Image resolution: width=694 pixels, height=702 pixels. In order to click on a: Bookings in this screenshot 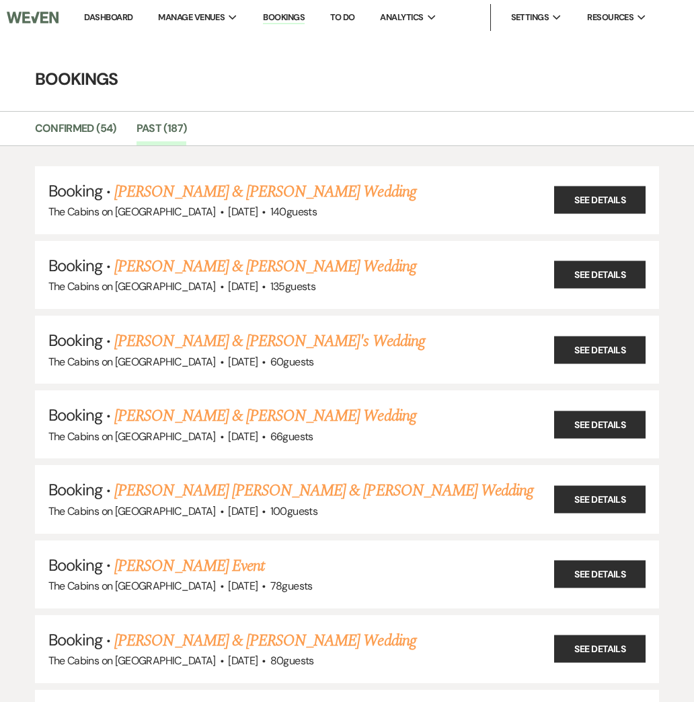, I will do `click(284, 17)`.